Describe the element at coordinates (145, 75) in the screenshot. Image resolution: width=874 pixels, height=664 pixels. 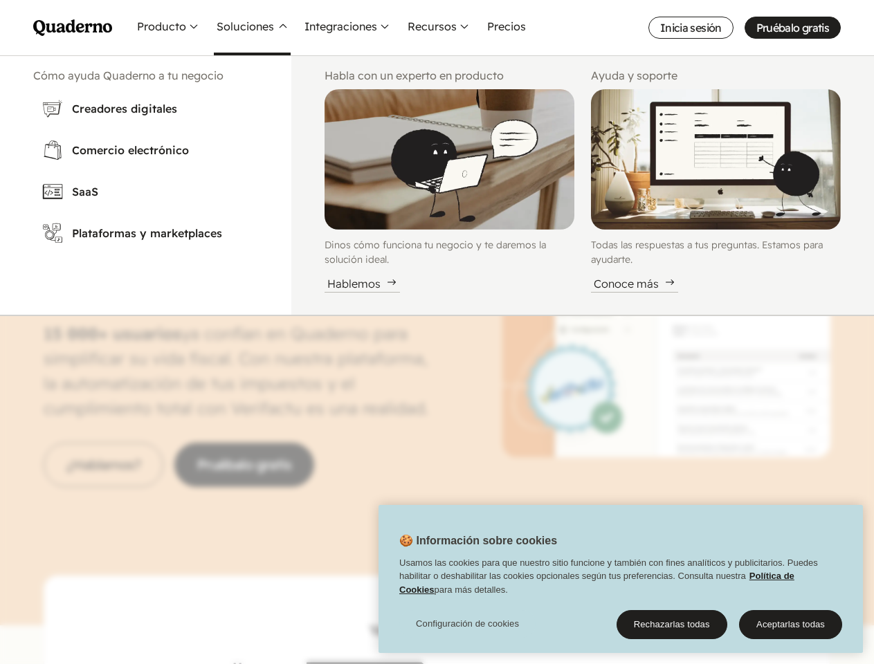
I see `h2: Cómo ayuda Quaderno a tu negocio` at that location.